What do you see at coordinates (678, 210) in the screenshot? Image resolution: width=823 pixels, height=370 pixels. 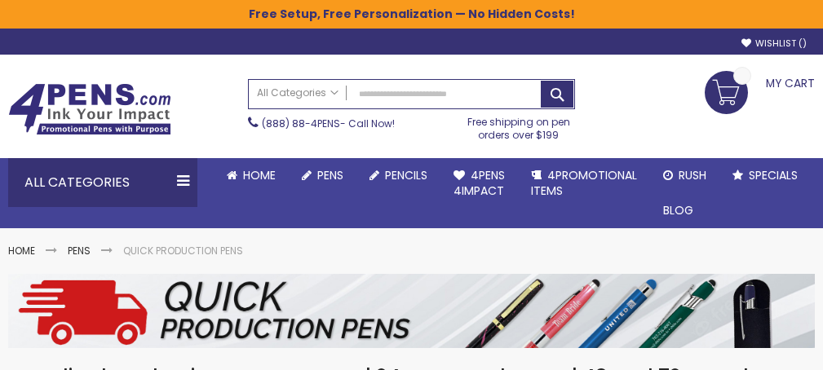 I see `span: Blog` at bounding box center [678, 210].